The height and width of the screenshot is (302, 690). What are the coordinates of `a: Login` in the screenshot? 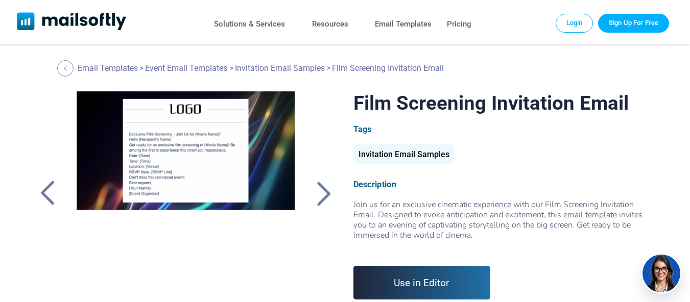 It's located at (574, 23).